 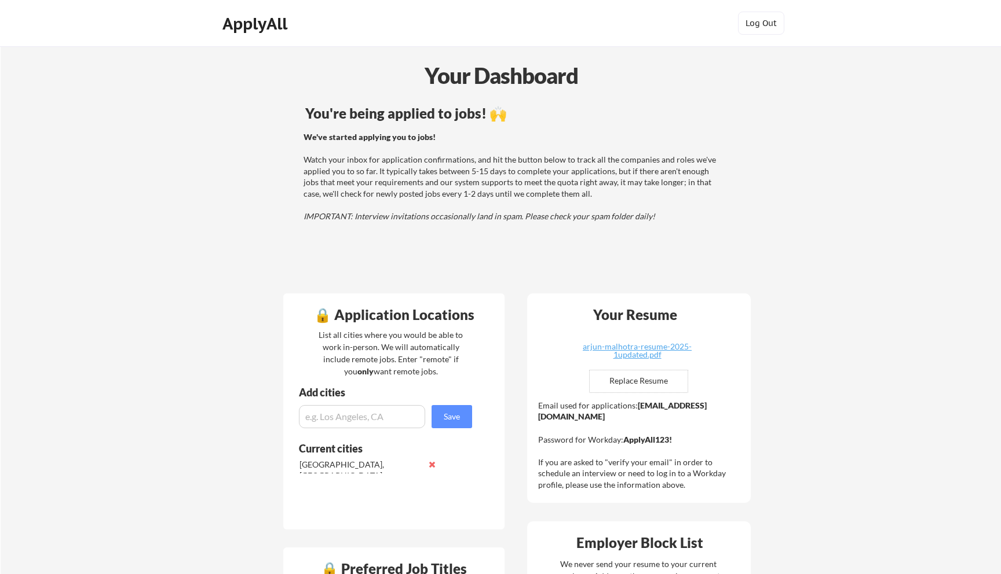 I want to click on div: Email used for applications: Password for Workday: If you are asked to "verify your email" in ord..., so click(x=640, y=445).